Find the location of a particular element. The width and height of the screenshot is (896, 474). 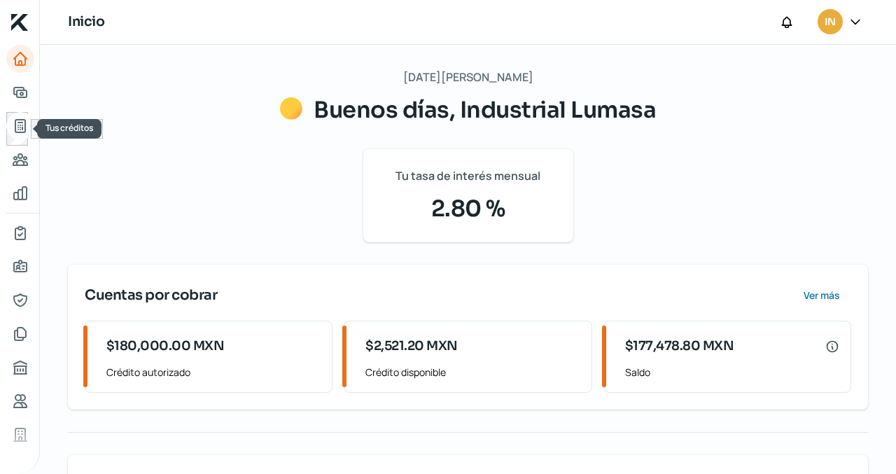

span: Ver más is located at coordinates (822, 295).